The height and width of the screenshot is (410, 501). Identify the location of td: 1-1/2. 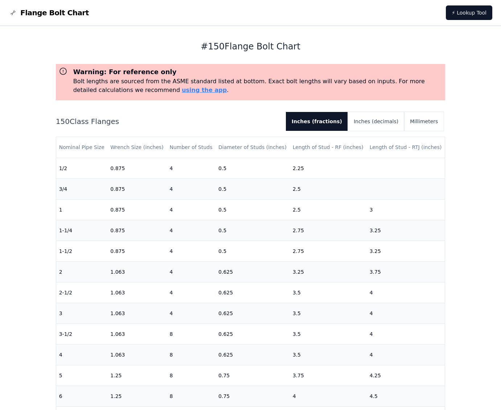
(82, 251).